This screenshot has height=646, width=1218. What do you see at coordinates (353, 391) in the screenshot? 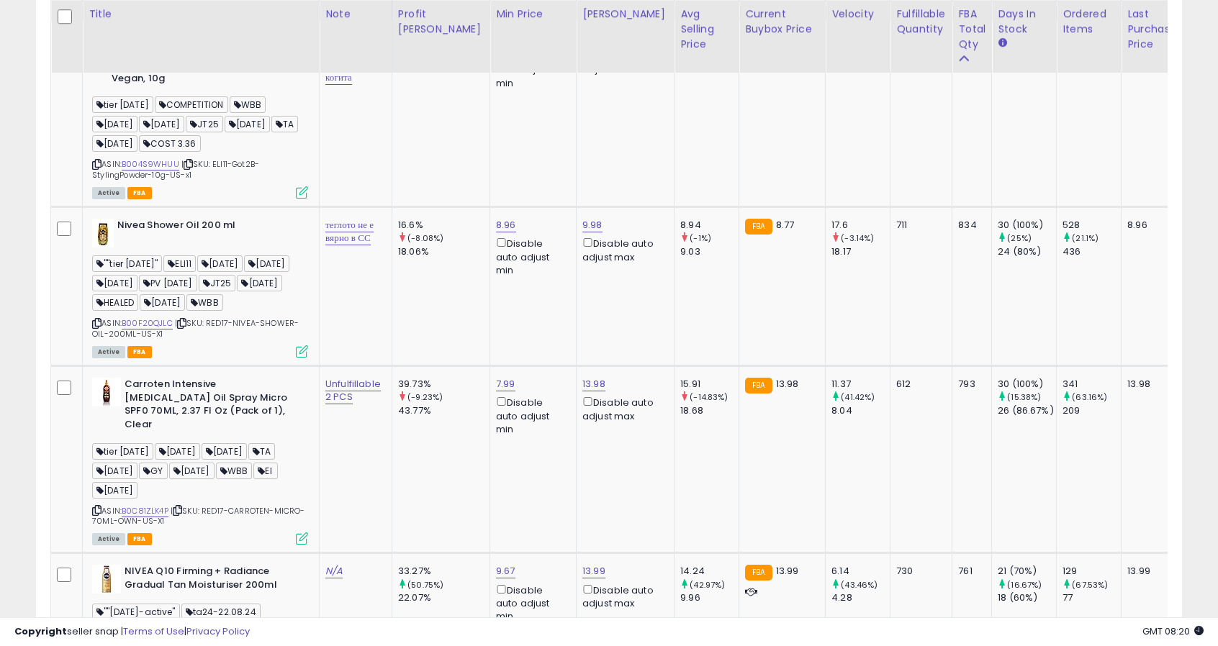
I see `a: Unfulfillable 2 PCS` at bounding box center [353, 391].